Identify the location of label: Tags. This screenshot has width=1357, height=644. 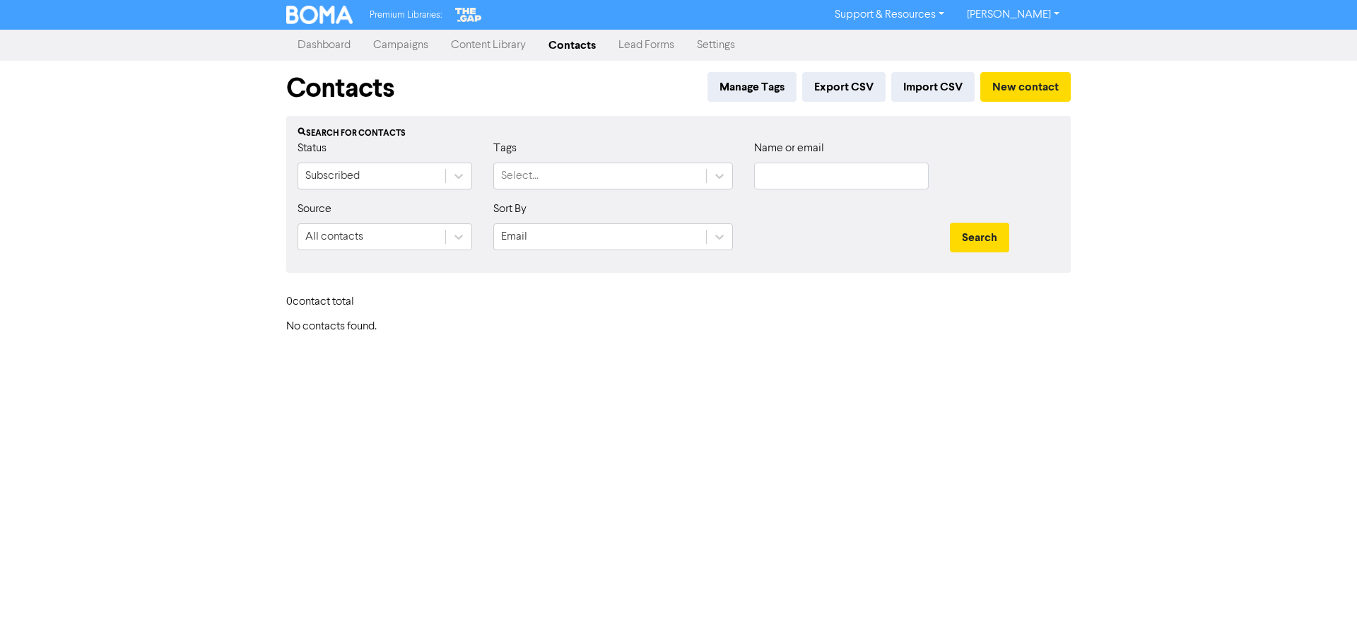
(505, 148).